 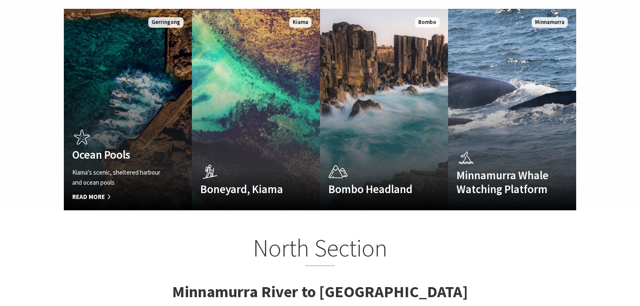 I want to click on h4: Minnamurra Whale Watching Platform, so click(x=502, y=182).